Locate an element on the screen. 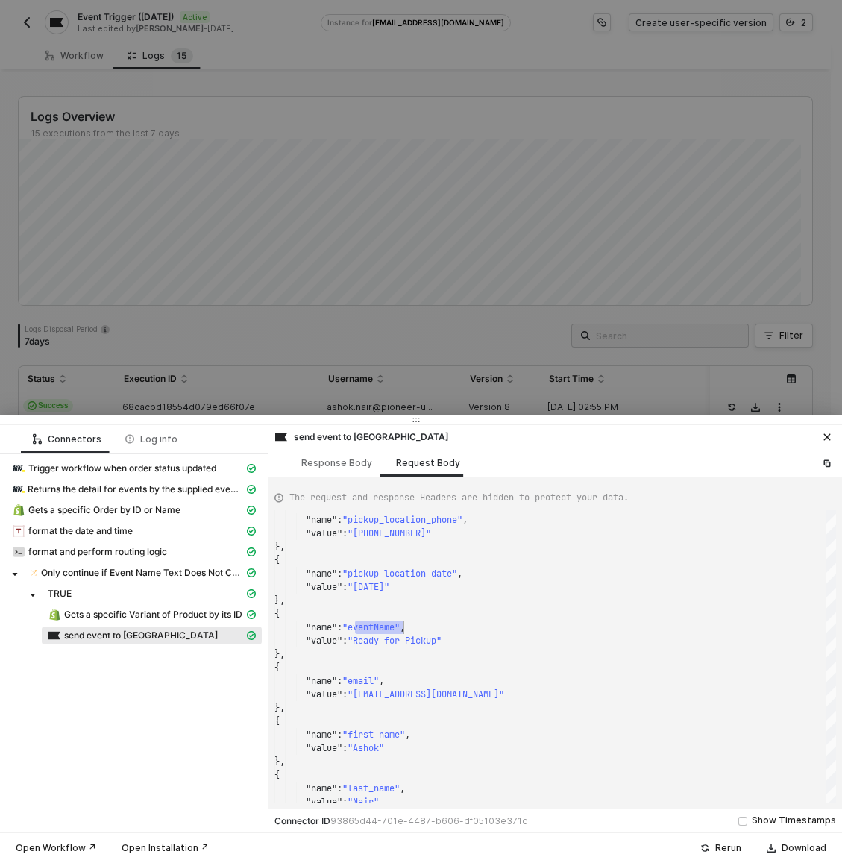 Image resolution: width=842 pixels, height=863 pixels. span: "Nair" is located at coordinates (363, 802).